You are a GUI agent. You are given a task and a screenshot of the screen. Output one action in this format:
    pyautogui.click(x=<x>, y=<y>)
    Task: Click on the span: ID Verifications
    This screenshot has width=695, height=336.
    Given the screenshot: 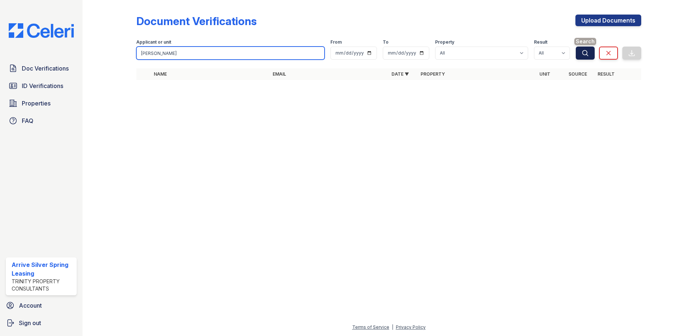 What is the action you would take?
    pyautogui.click(x=43, y=86)
    